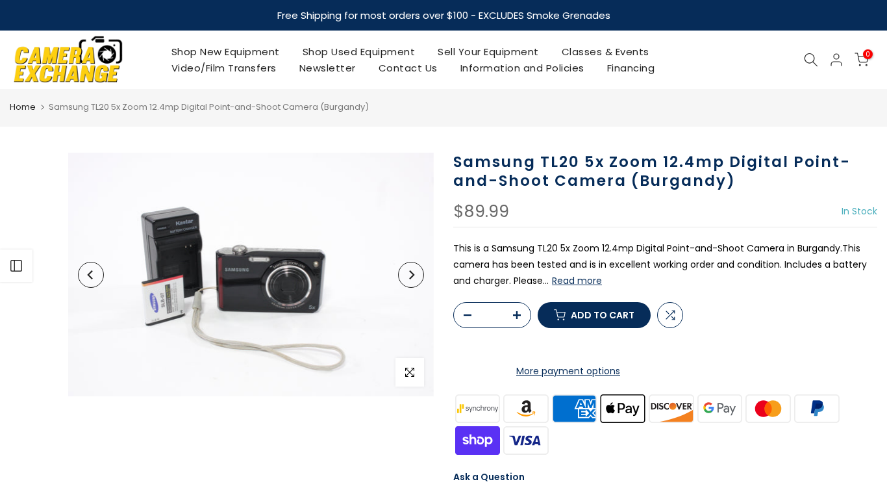 The image size is (887, 499). I want to click on img: amazon payments, so click(526, 408).